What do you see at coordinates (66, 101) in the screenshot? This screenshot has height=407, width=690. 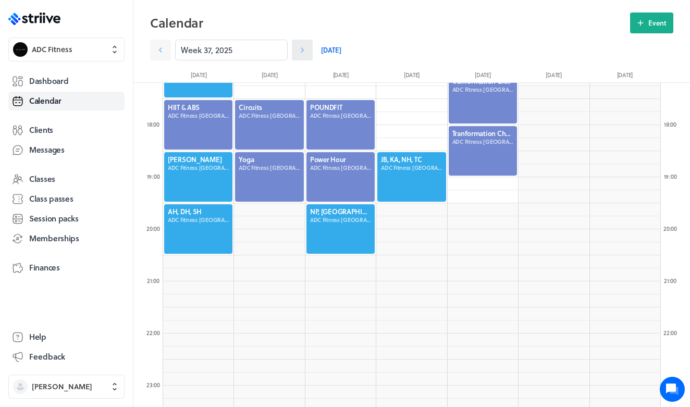 I see `a: Calendar` at bounding box center [66, 101].